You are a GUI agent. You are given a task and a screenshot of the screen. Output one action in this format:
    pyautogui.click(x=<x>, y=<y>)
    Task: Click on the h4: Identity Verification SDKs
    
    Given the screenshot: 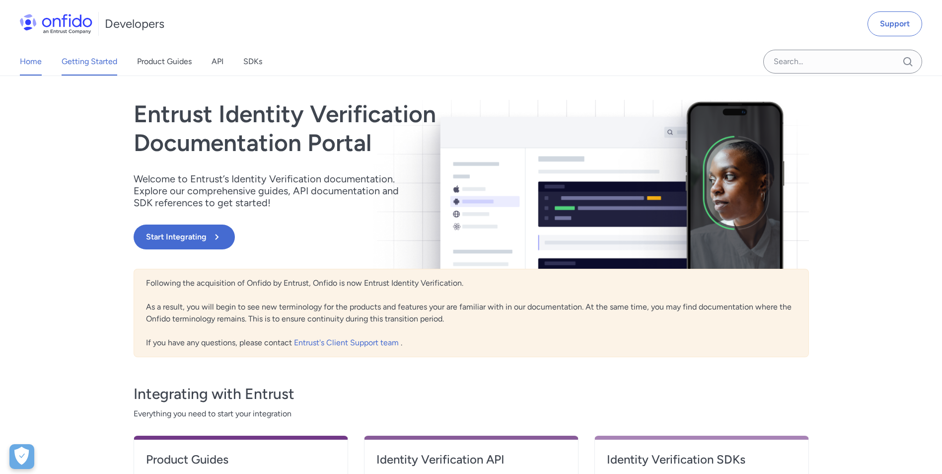 What is the action you would take?
    pyautogui.click(x=702, y=460)
    